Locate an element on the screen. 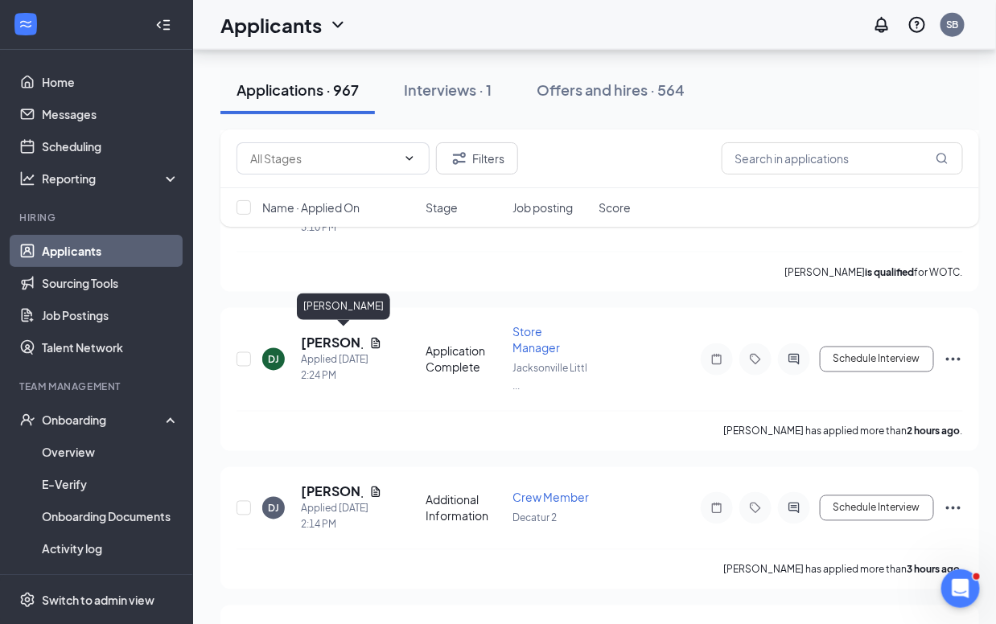 The width and height of the screenshot is (996, 624). svg: Notifications is located at coordinates (882, 25).